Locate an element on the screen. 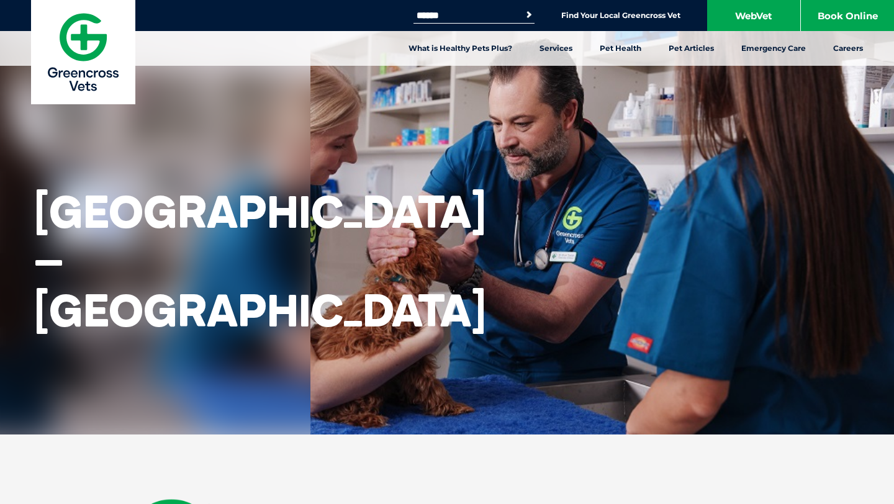 The image size is (894, 504). a: Careers is located at coordinates (848, 48).